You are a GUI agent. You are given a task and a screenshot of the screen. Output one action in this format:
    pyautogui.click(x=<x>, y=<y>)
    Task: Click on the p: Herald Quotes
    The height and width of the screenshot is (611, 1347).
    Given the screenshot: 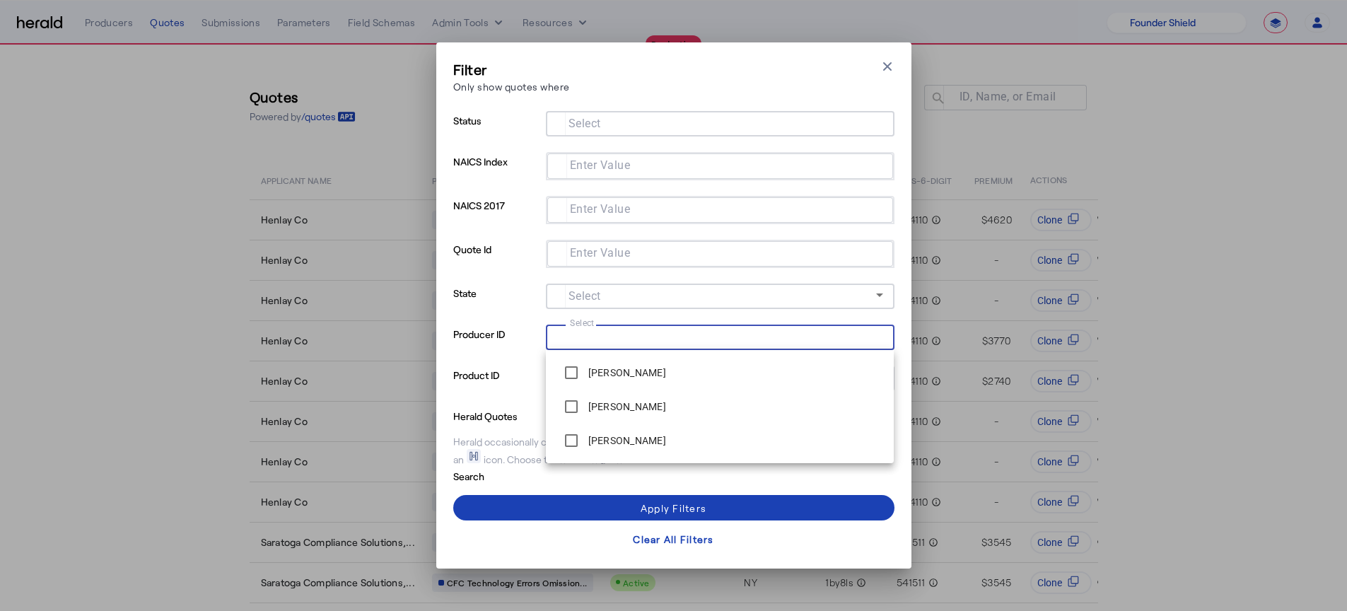 What is the action you would take?
    pyautogui.click(x=508, y=415)
    